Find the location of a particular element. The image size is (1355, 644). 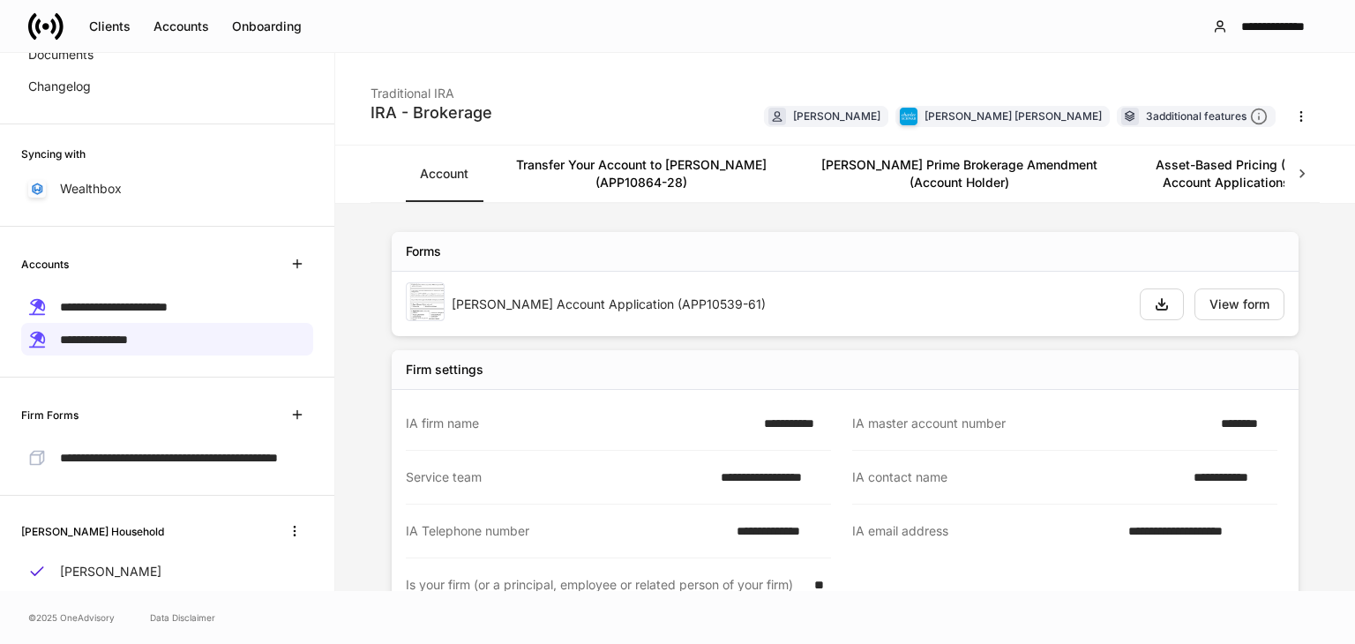

div: IA email address is located at coordinates (984, 531).